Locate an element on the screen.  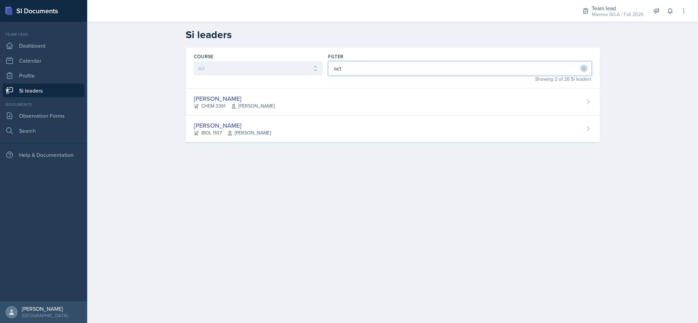
label: Course is located at coordinates (204, 57).